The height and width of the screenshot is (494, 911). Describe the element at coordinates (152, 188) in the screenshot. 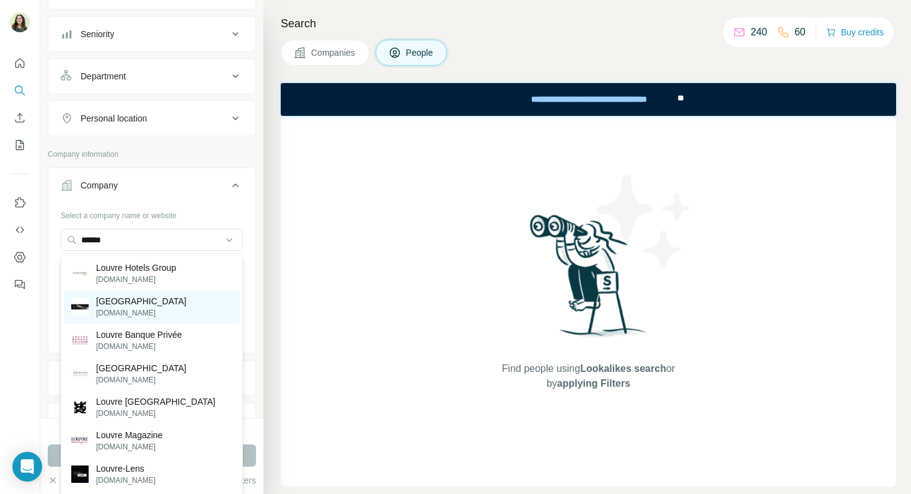

I see `button: Company` at that location.